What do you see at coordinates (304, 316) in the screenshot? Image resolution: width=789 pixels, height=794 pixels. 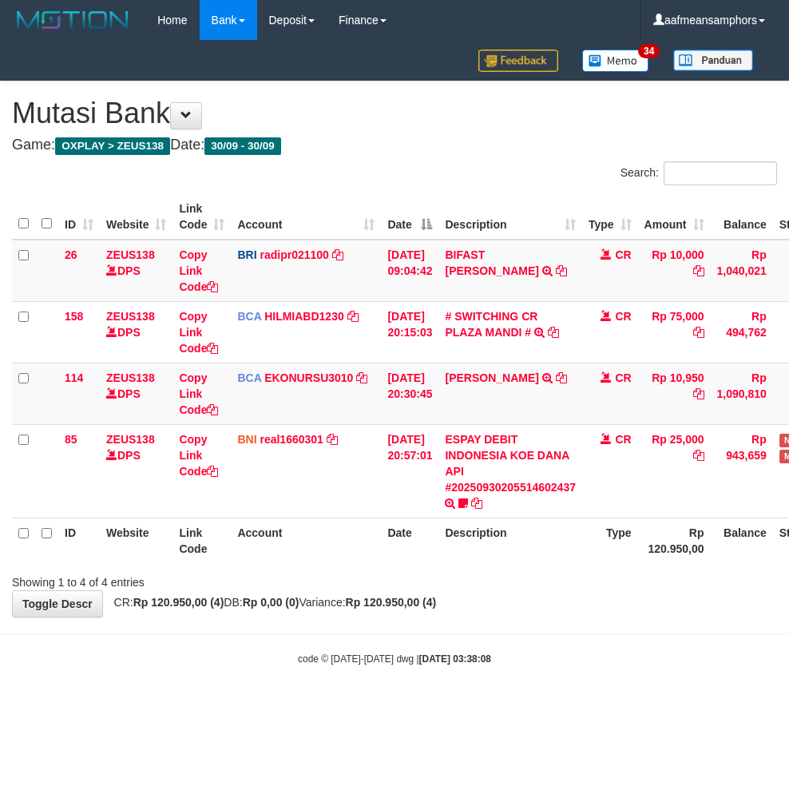 I see `a: HILMIABD1230` at bounding box center [304, 316].